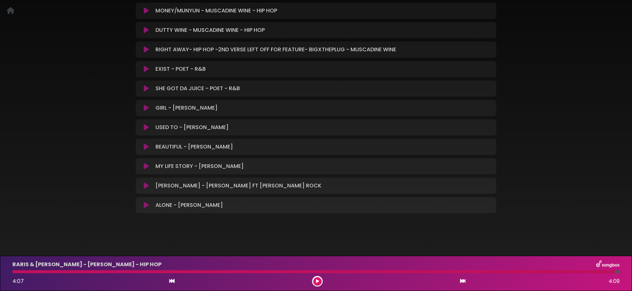 Image resolution: width=632 pixels, height=291 pixels. I want to click on p: SHE GOT DA JUICE - POET - R&B, so click(198, 89).